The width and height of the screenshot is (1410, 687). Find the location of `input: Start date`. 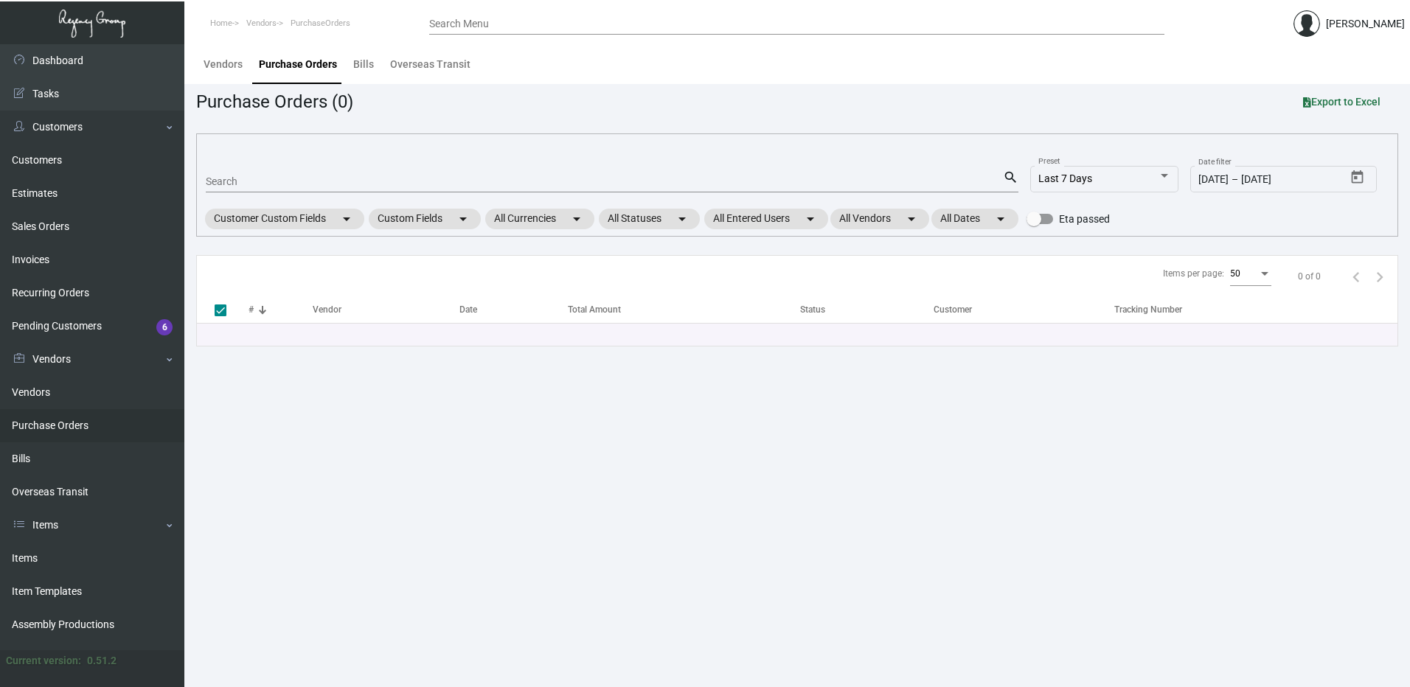

input: Start date is located at coordinates (1213, 180).